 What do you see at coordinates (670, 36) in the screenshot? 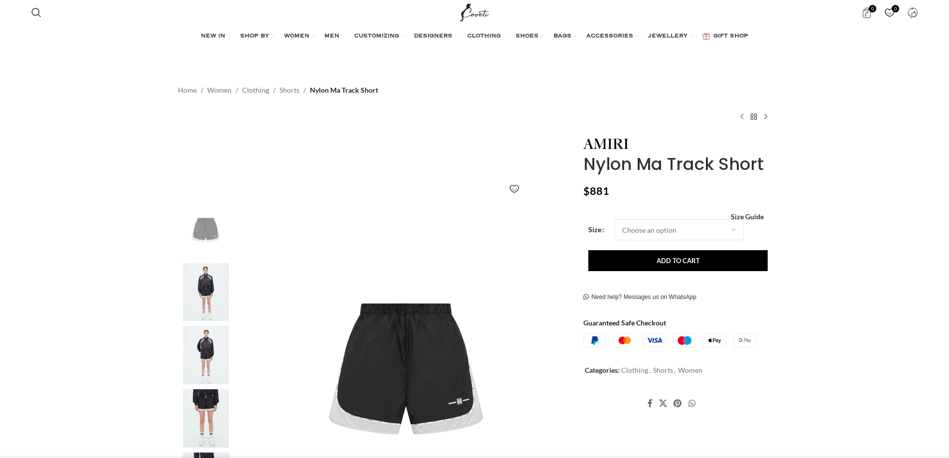
I see `a: JEWELLERY` at bounding box center [670, 36].